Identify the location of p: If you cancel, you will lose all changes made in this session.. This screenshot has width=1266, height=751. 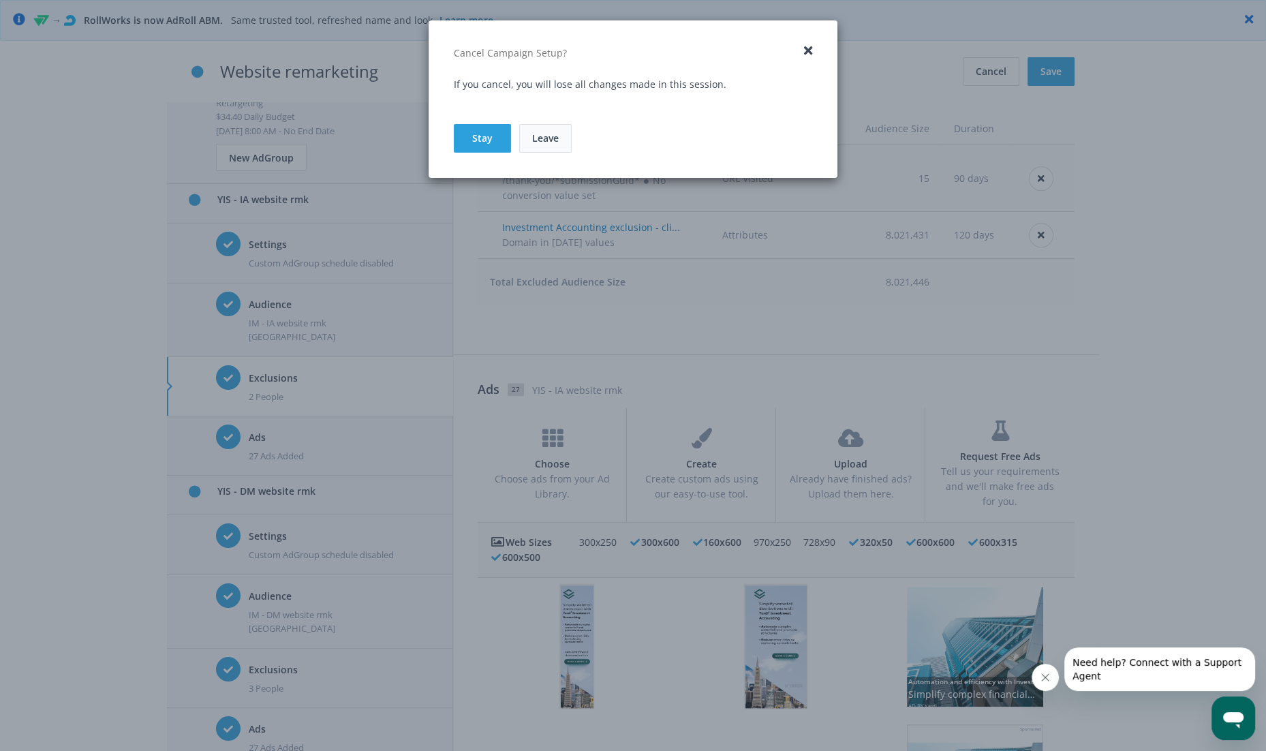
(633, 85).